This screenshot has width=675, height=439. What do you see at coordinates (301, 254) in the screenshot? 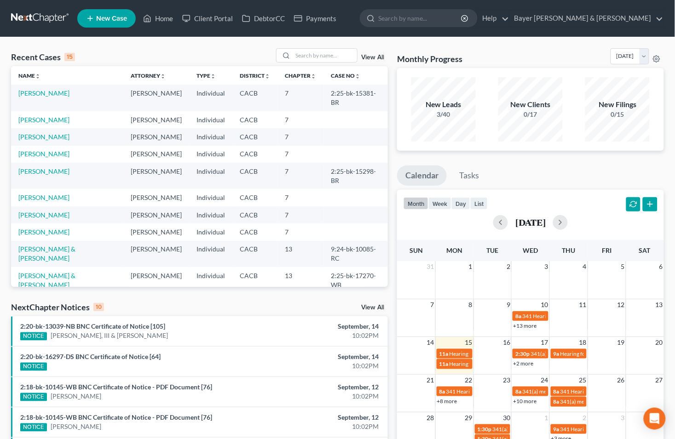
I see `td: 13` at bounding box center [301, 254].